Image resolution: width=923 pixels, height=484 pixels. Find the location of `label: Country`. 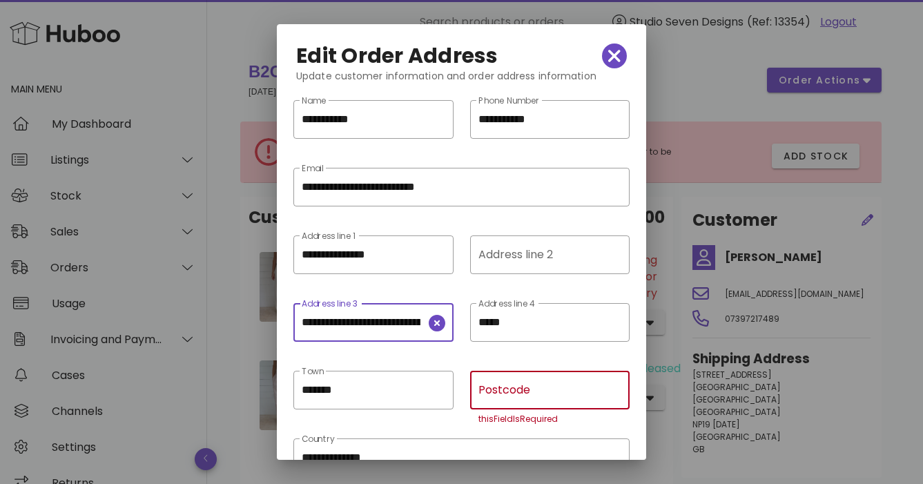

label: Country is located at coordinates (318, 439).